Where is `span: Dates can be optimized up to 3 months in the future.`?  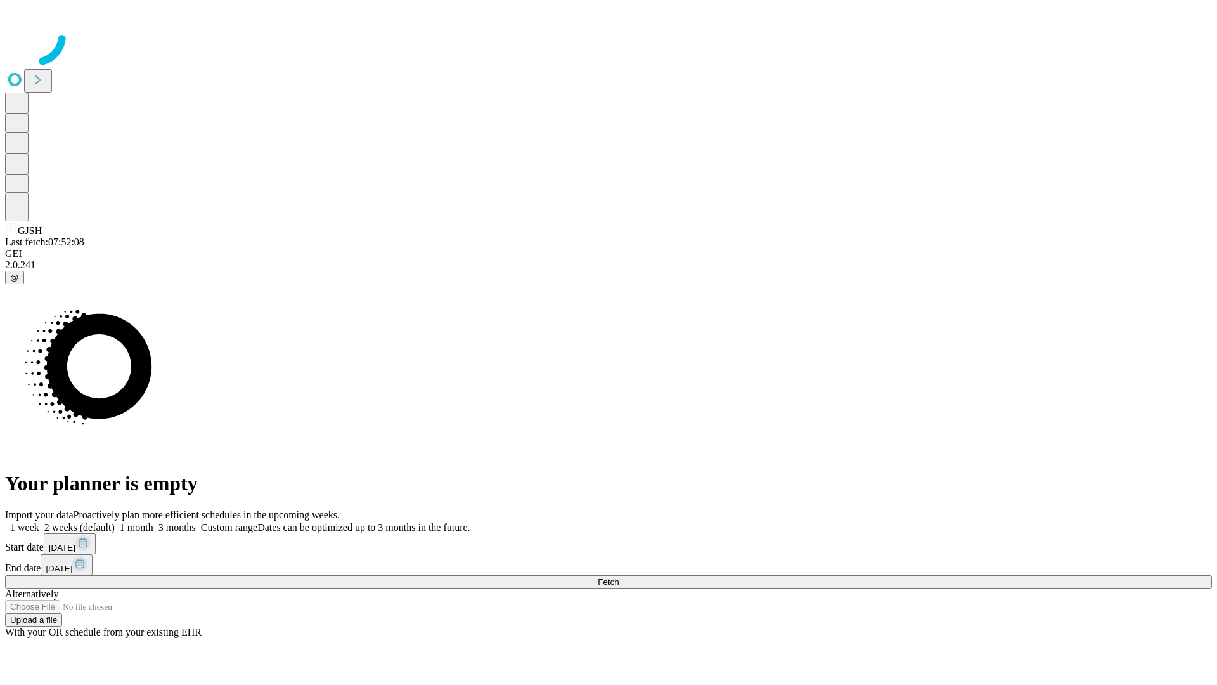 span: Dates can be optimized up to 3 months in the future. is located at coordinates (363, 527).